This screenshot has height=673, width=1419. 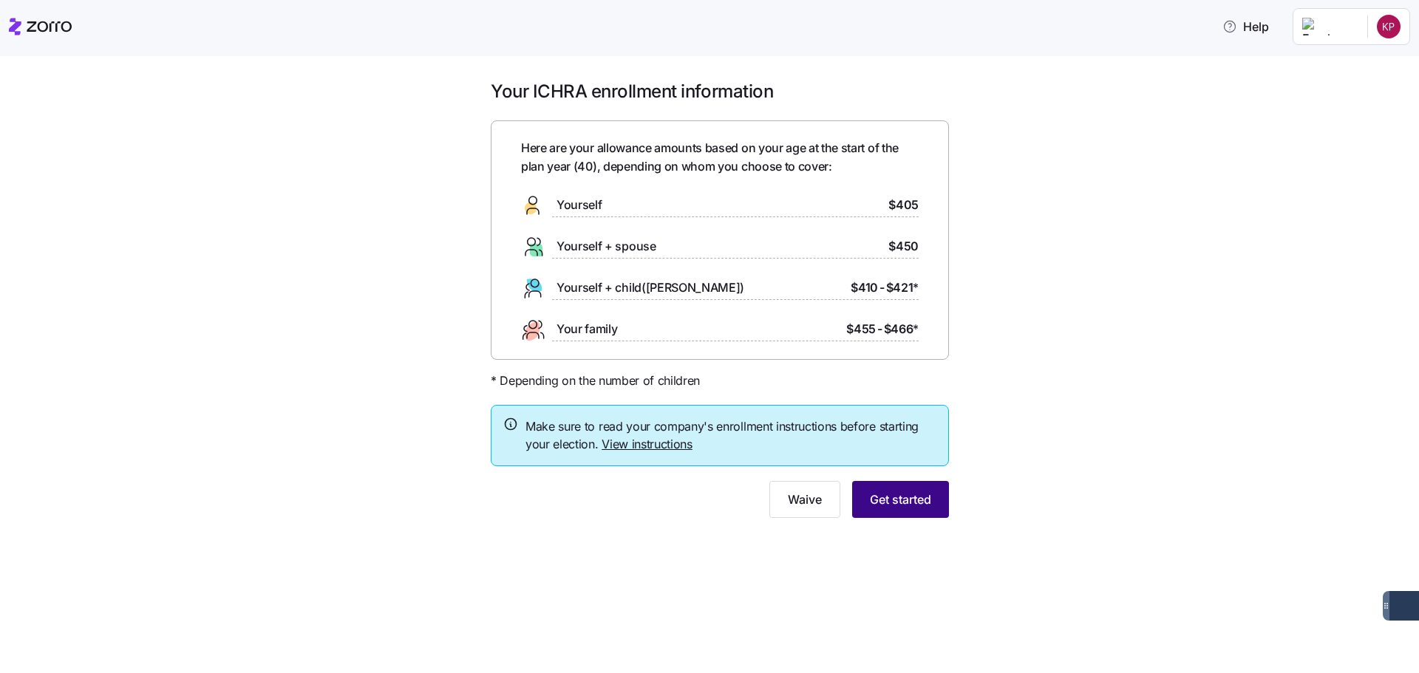 What do you see at coordinates (720, 157) in the screenshot?
I see `span: Here are your allowance amounts based on your age at the start of the plan year ( 40 ), depending...` at bounding box center [720, 157].